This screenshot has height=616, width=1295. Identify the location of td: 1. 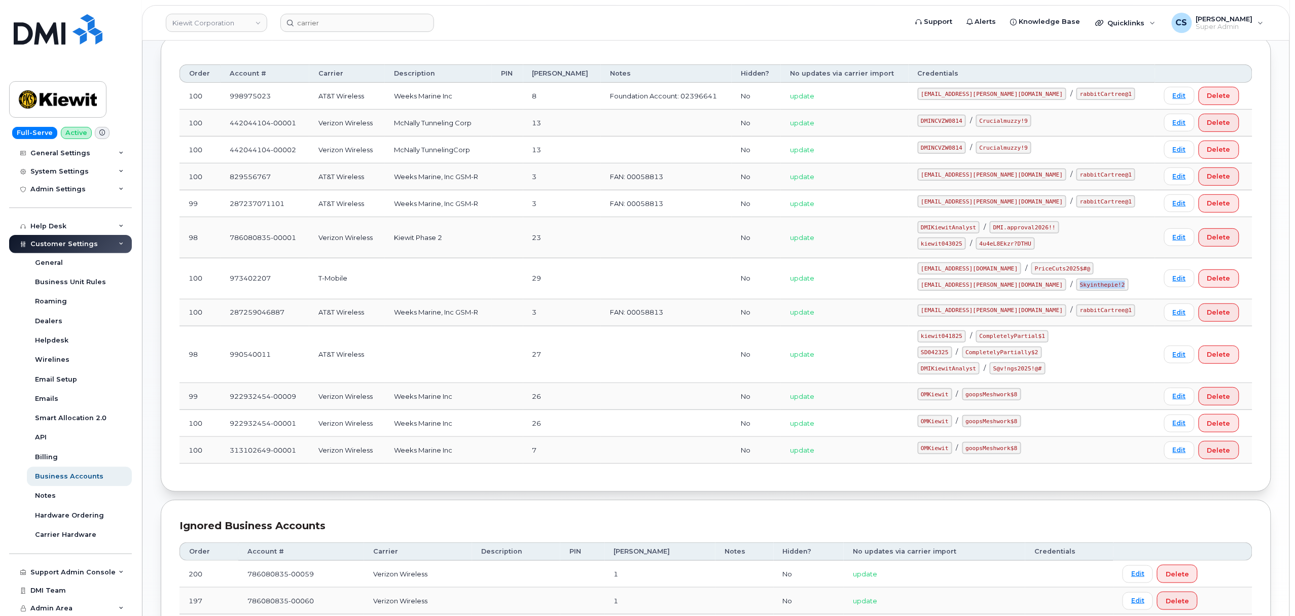
(660, 574).